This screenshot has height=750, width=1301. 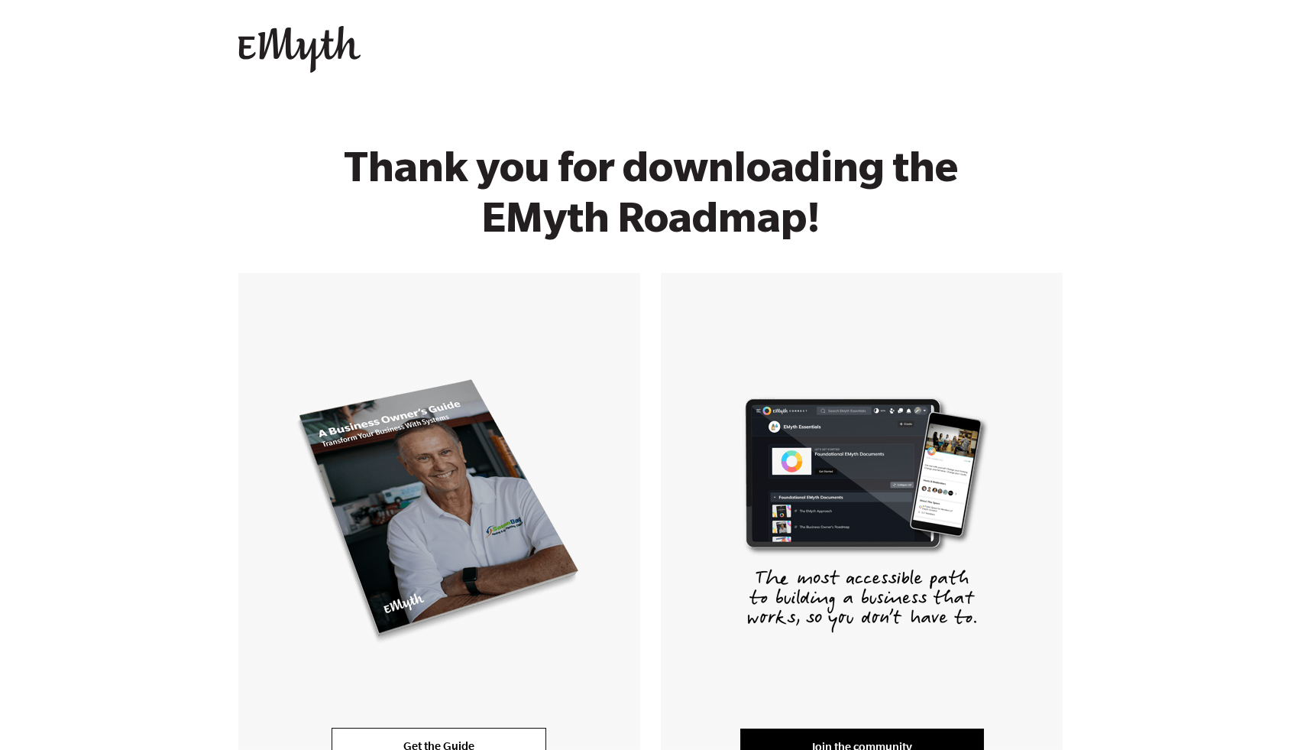 I want to click on img: EMyth Connect Right Hand CTA, so click(x=862, y=510).